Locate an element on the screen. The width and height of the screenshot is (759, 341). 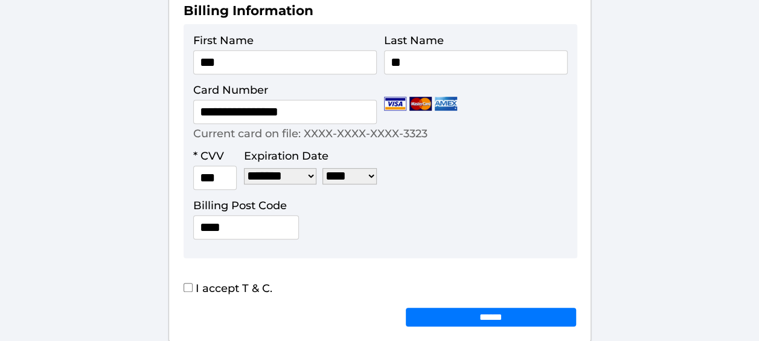
label: * CVV is located at coordinates (208, 156).